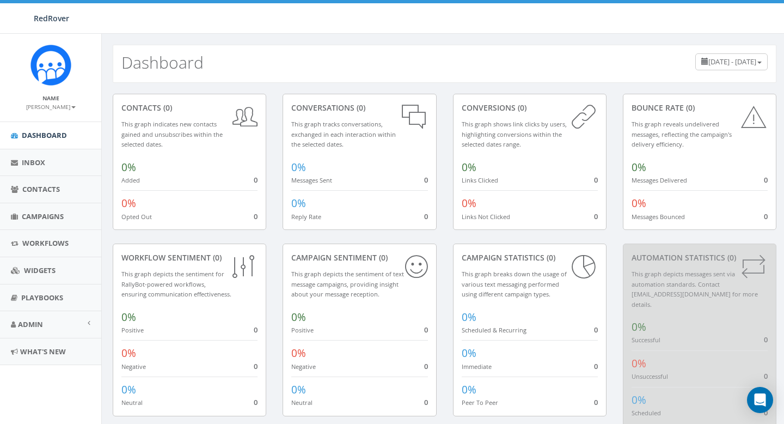  Describe the element at coordinates (44, 135) in the screenshot. I see `span: Dashboard` at that location.